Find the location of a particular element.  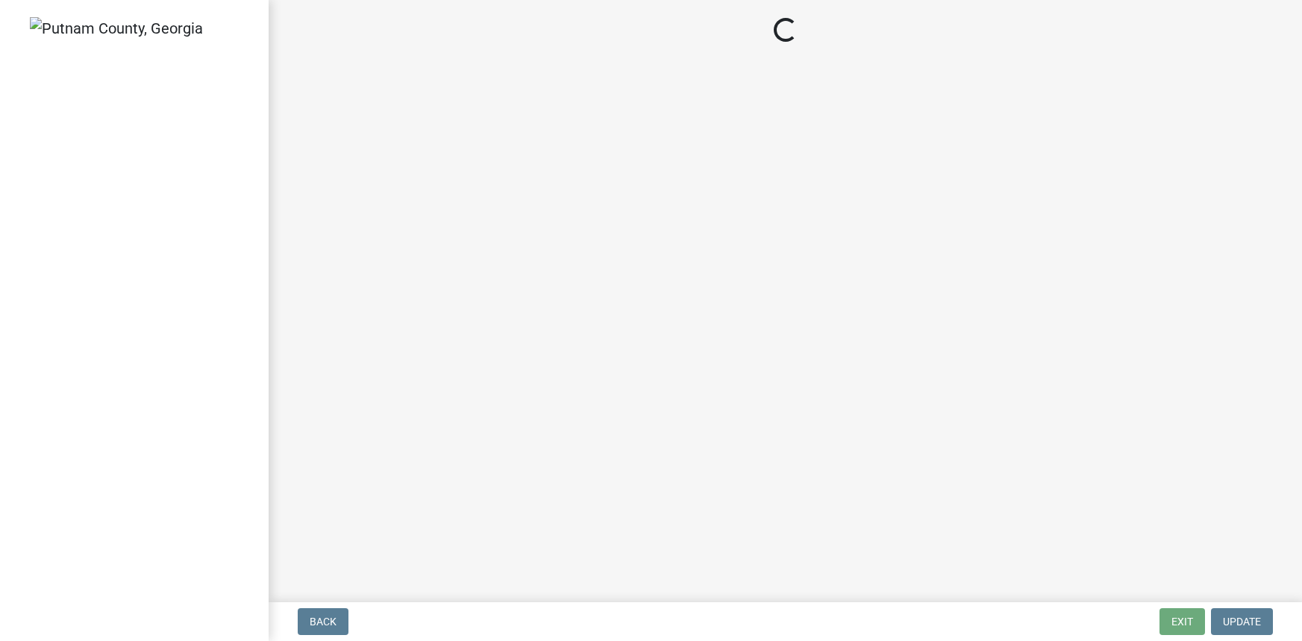

span: Update is located at coordinates (1241, 621).